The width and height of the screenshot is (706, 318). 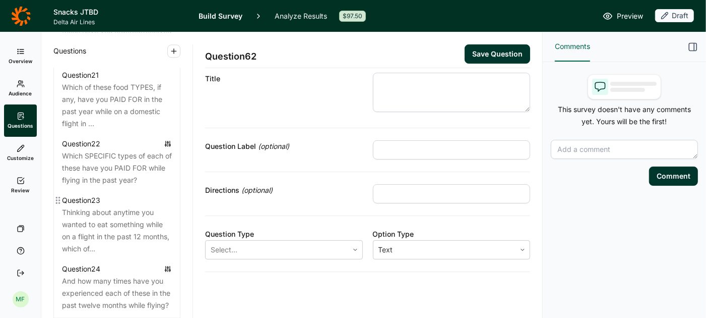 I want to click on a: Question23Thinking about anytime you wanted to eat something while on a flight in the past 12 mon..., so click(x=117, y=224).